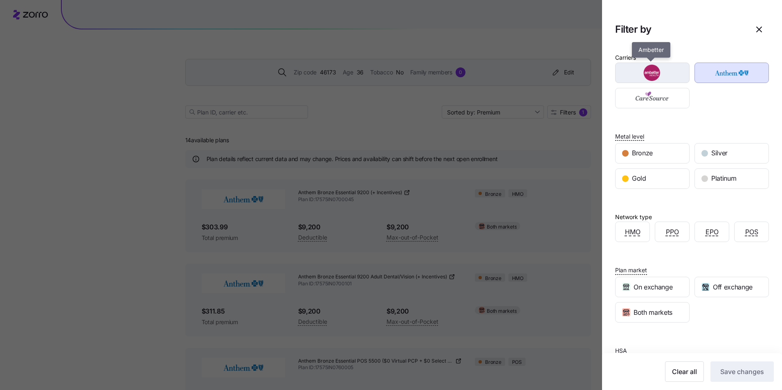  What do you see at coordinates (653, 287) in the screenshot?
I see `span: On exchange` at bounding box center [653, 287].